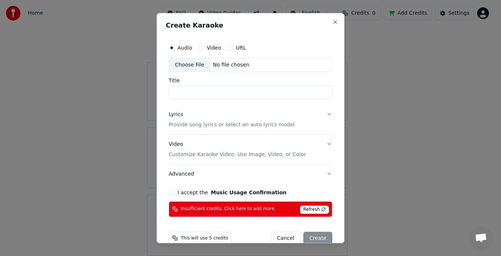  What do you see at coordinates (251, 174) in the screenshot?
I see `button: Advanced` at bounding box center [251, 174].